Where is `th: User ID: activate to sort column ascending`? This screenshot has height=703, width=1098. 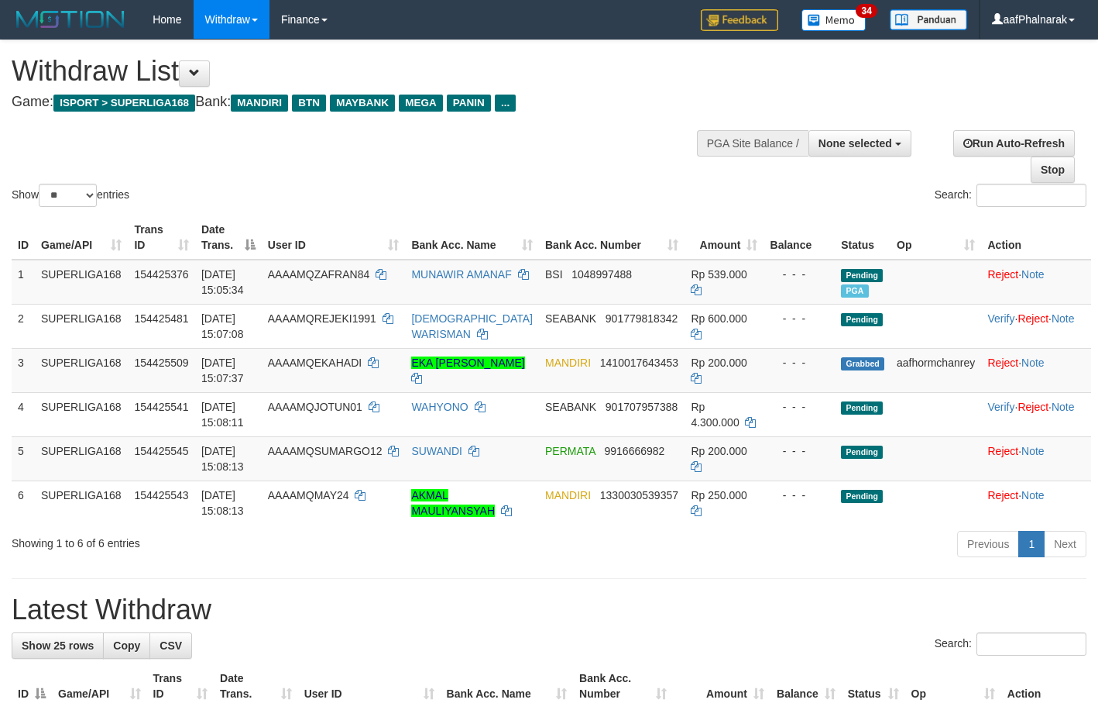 th: User ID: activate to sort column ascending is located at coordinates (334, 237).